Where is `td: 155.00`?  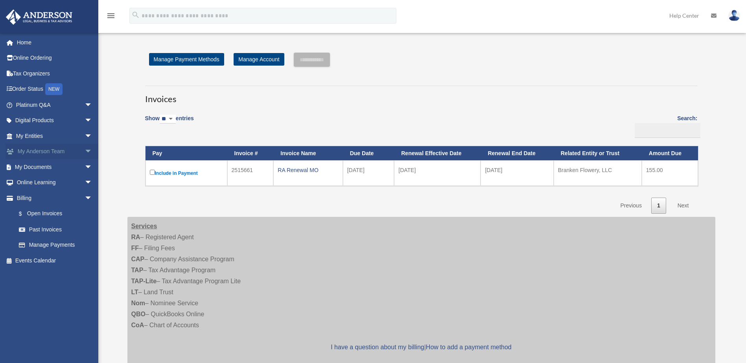 td: 155.00 is located at coordinates (670, 173).